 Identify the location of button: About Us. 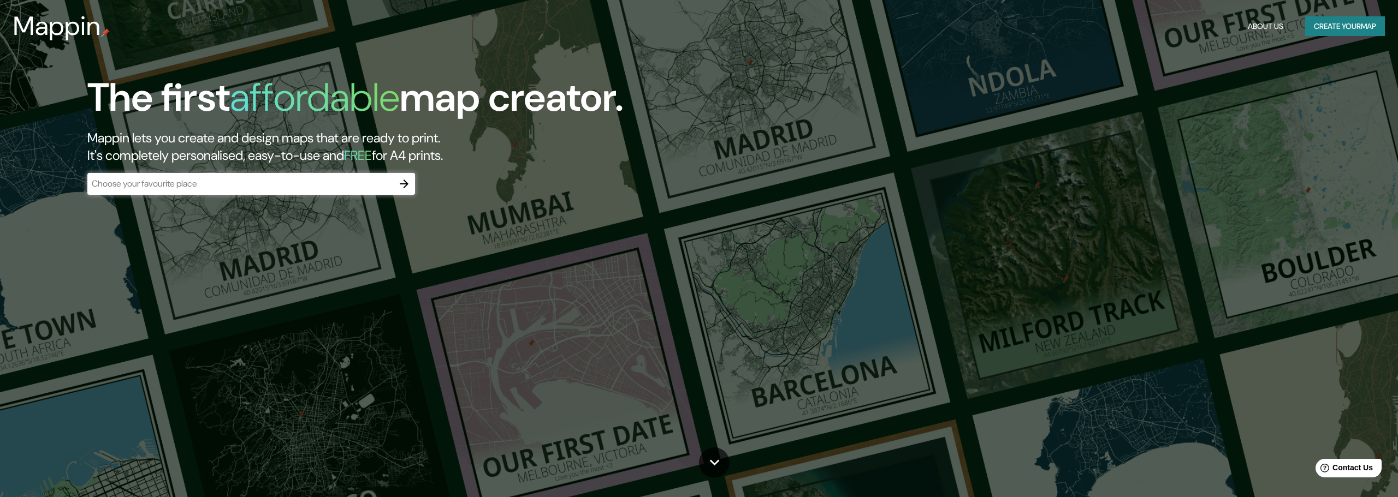
(1265, 26).